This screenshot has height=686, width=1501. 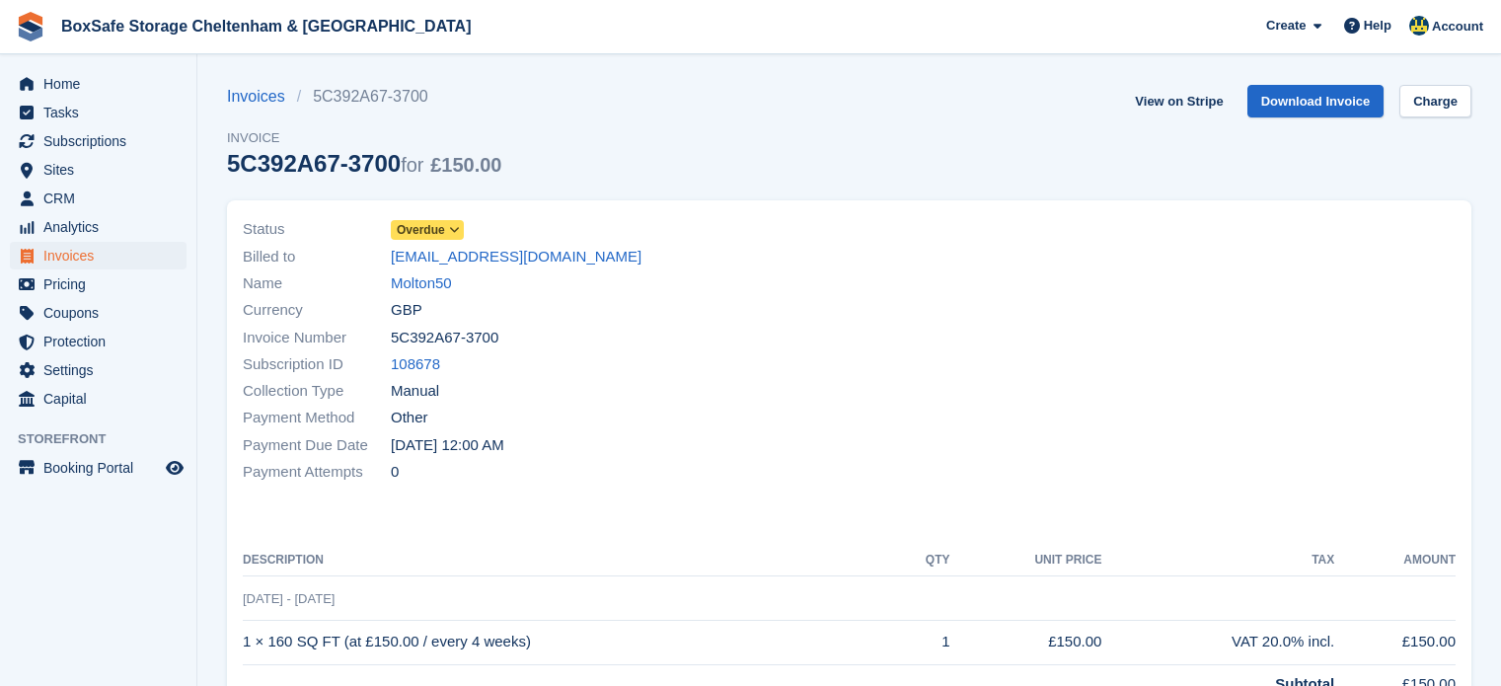 What do you see at coordinates (103, 468) in the screenshot?
I see `span: Booking Portal` at bounding box center [103, 468].